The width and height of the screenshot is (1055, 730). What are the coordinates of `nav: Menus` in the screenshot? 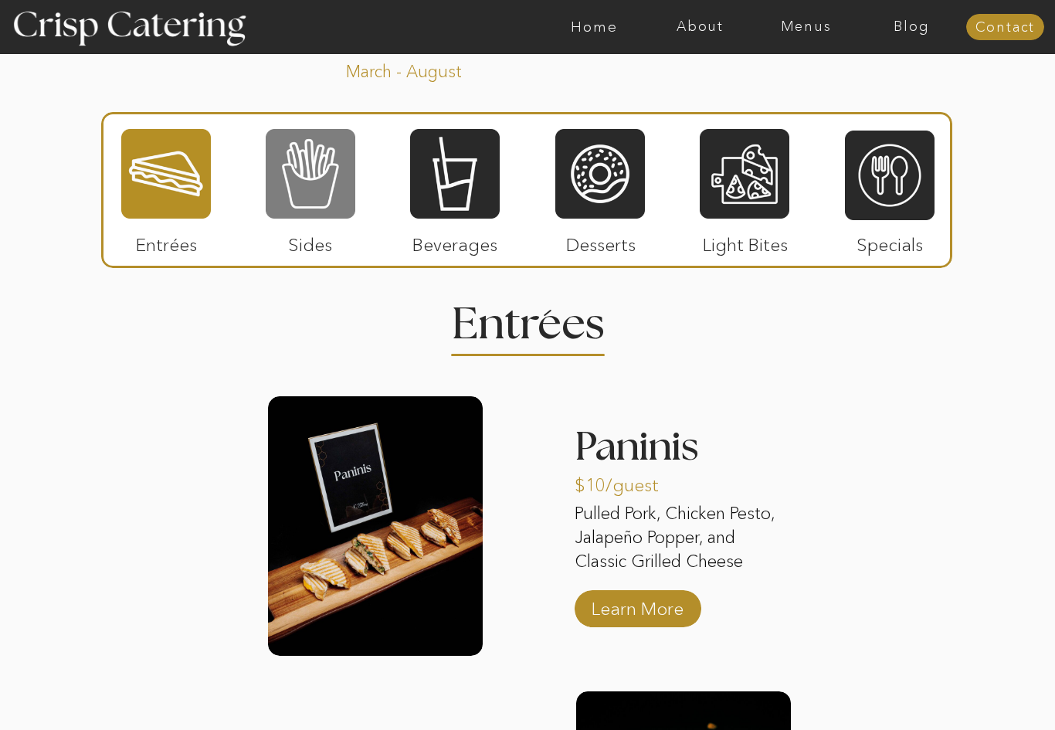 It's located at (806, 27).